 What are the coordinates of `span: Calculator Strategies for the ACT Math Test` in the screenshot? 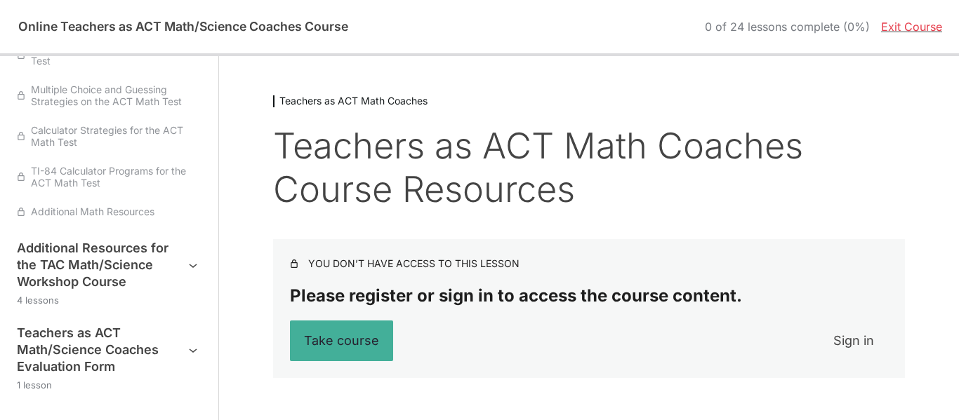 It's located at (113, 136).